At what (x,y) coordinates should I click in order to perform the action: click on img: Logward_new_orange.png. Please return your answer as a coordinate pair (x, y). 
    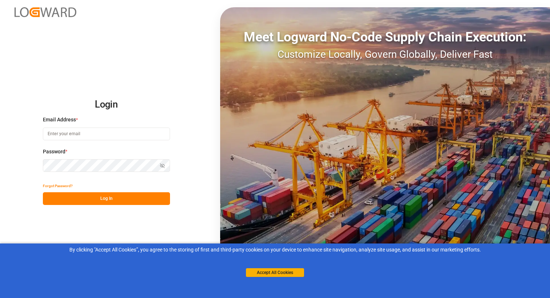
    Looking at the image, I should click on (45, 12).